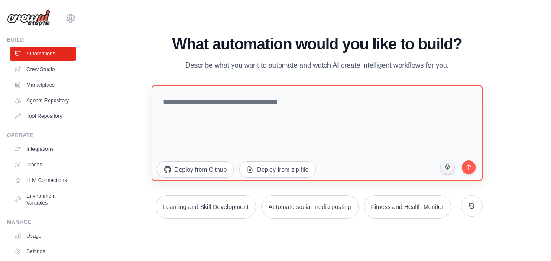 This screenshot has height=261, width=551. Describe the element at coordinates (206, 207) in the screenshot. I see `button: Learning and Skill Development` at that location.